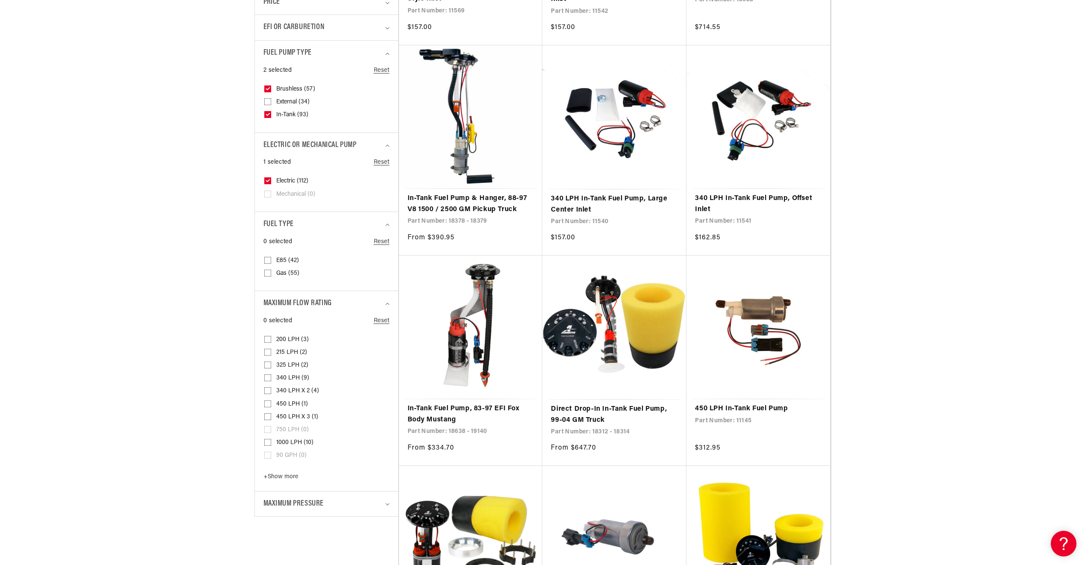 This screenshot has height=565, width=1085. Describe the element at coordinates (294, 504) in the screenshot. I see `span: Maximum Pressure` at that location.